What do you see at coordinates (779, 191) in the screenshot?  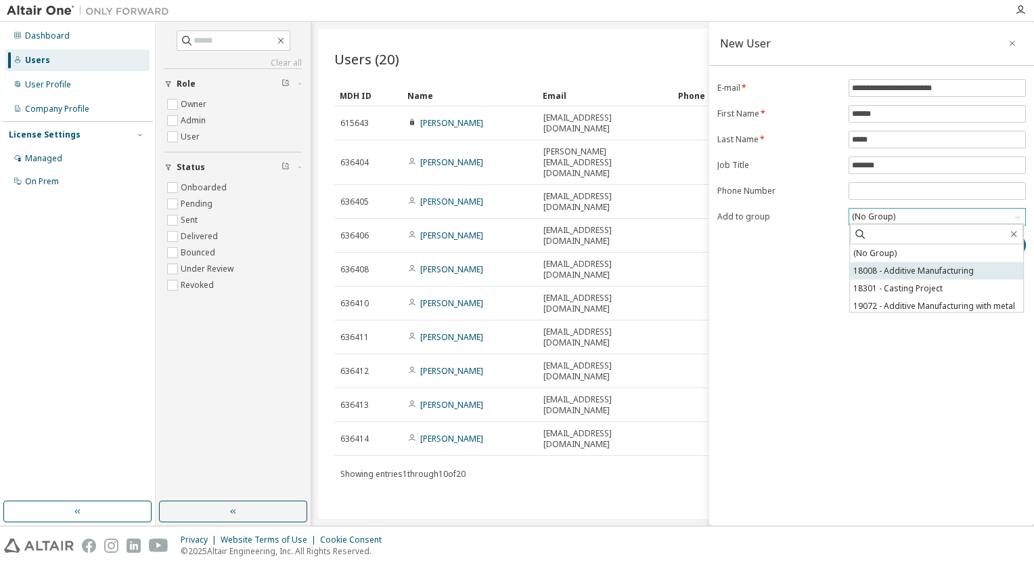 I see `label: Phone Number` at bounding box center [779, 191].